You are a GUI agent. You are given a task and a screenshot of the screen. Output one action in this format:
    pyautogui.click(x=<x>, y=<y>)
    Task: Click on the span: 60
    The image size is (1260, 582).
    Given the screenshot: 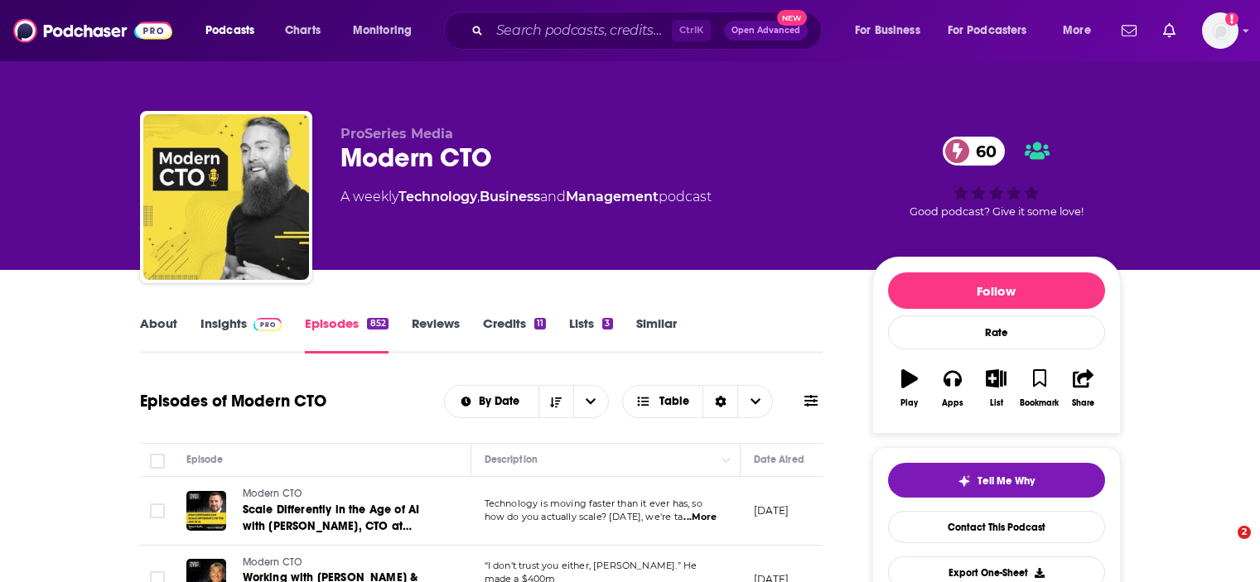 What is the action you would take?
    pyautogui.click(x=982, y=151)
    